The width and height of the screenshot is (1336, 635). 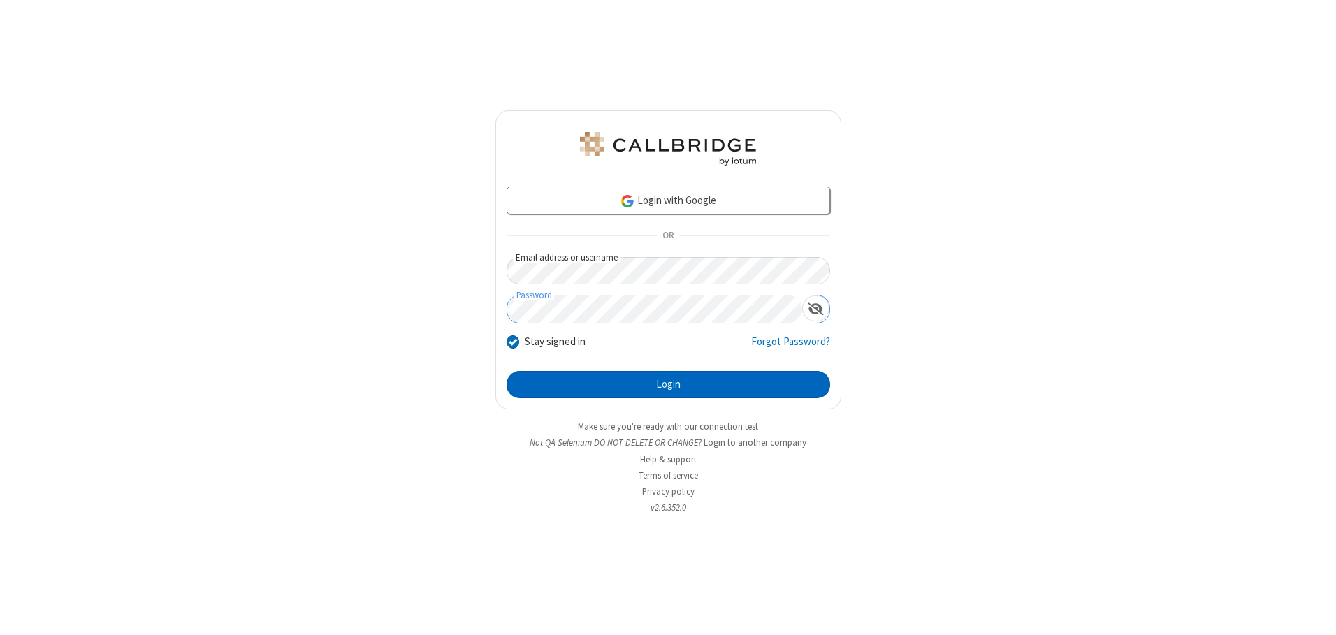 I want to click on label: Stay signed in, so click(x=555, y=342).